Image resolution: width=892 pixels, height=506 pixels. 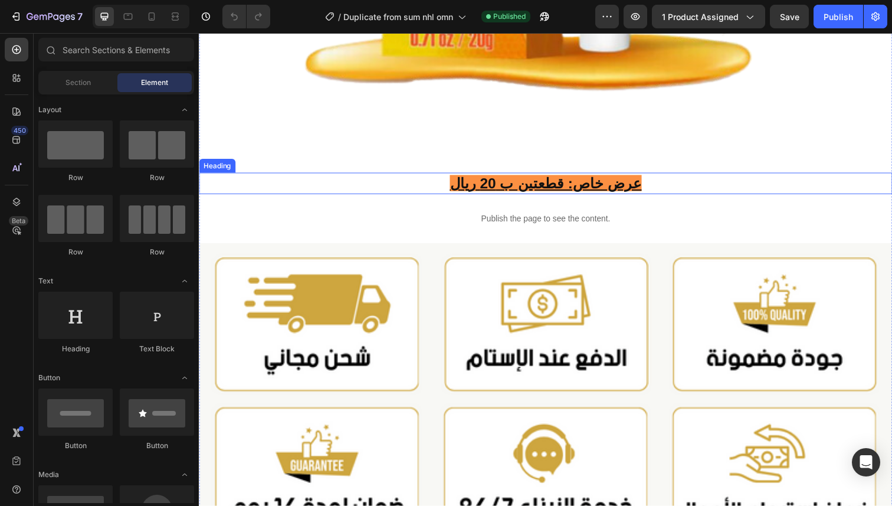 What do you see at coordinates (157, 349) in the screenshot?
I see `div: Text Block` at bounding box center [157, 349].